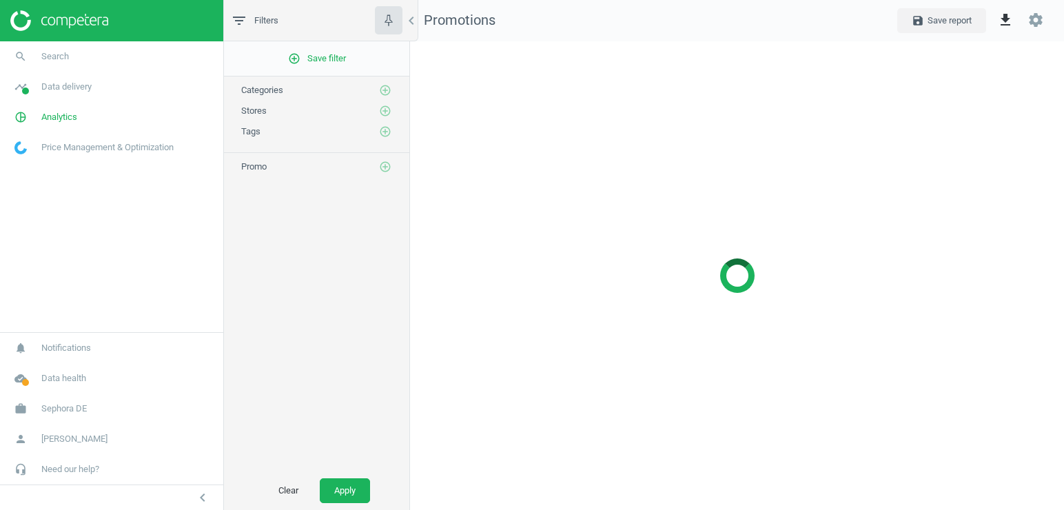 The height and width of the screenshot is (510, 1064). Describe the element at coordinates (203, 497) in the screenshot. I see `button: chevron_left` at that location.